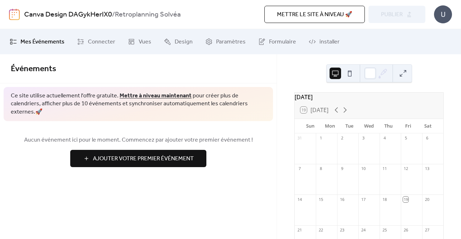 The image size is (461, 239). I want to click on div: 11, so click(384, 169).